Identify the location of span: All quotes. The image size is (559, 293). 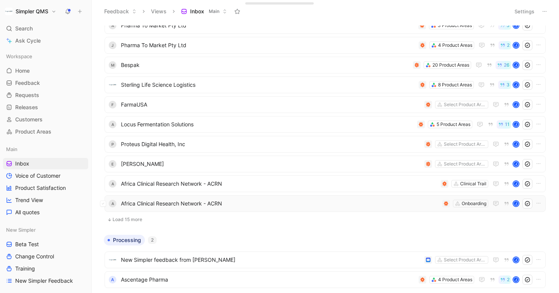
(27, 212).